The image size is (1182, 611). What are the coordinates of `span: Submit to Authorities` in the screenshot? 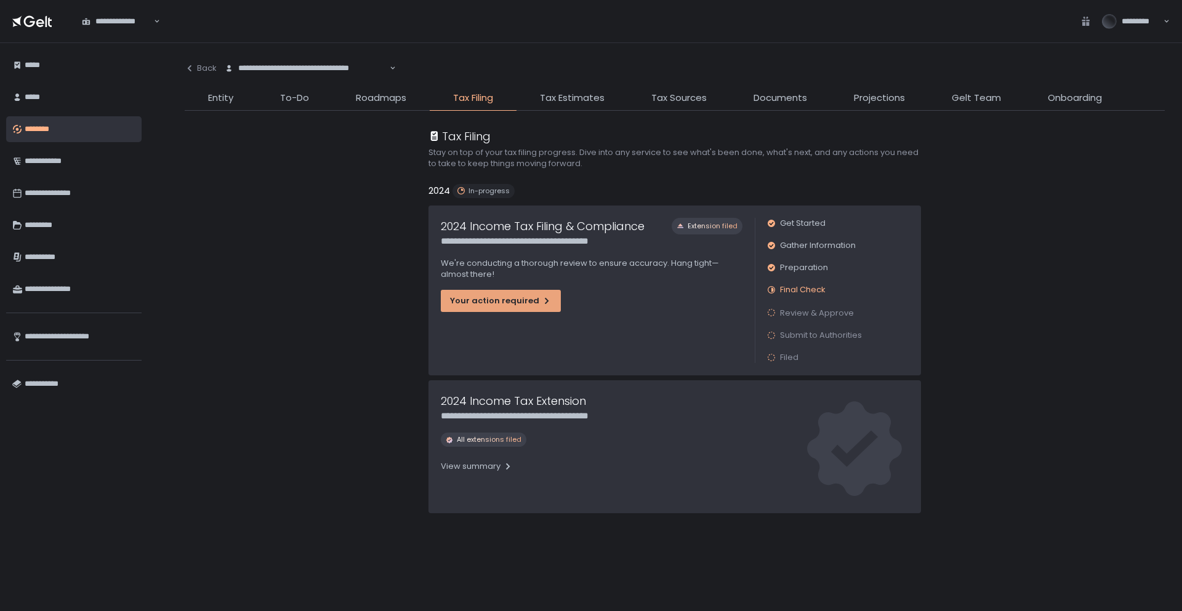 It's located at (821, 336).